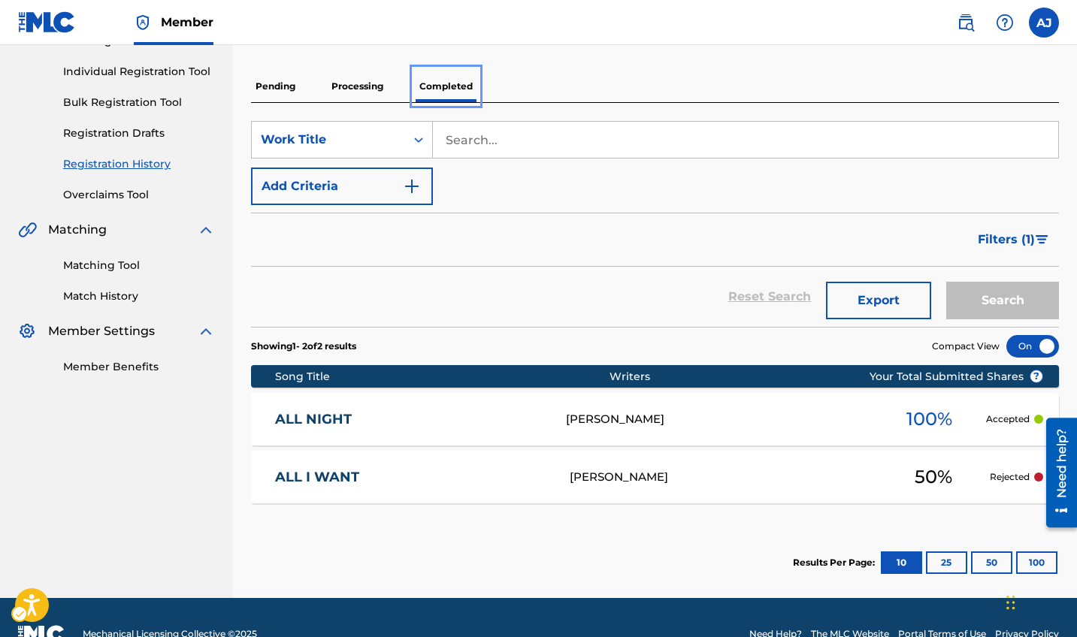  What do you see at coordinates (275, 86) in the screenshot?
I see `p: Pending` at bounding box center [275, 86].